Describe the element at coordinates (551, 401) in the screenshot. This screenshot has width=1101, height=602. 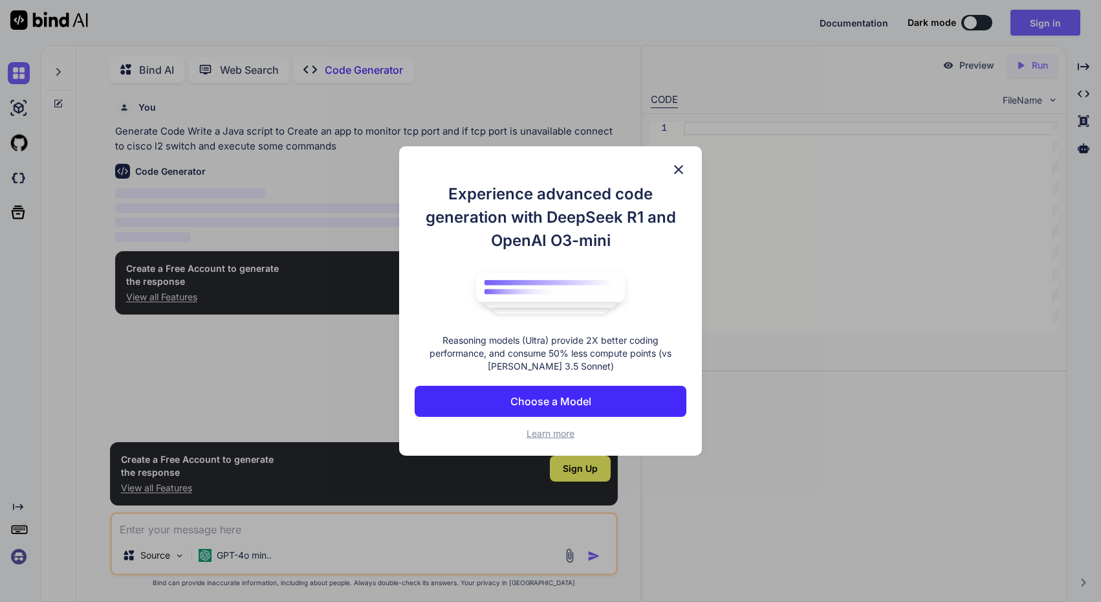
I see `p: Choose a Model` at that location.